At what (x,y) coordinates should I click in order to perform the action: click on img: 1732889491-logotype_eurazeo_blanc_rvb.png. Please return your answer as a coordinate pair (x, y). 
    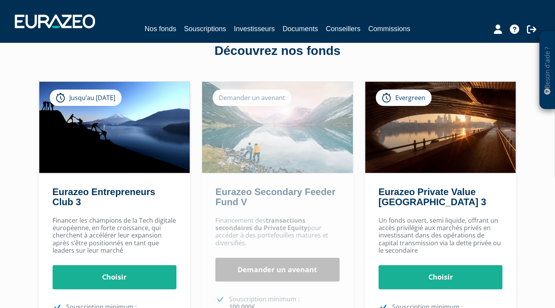
    Looking at the image, I should click on (55, 21).